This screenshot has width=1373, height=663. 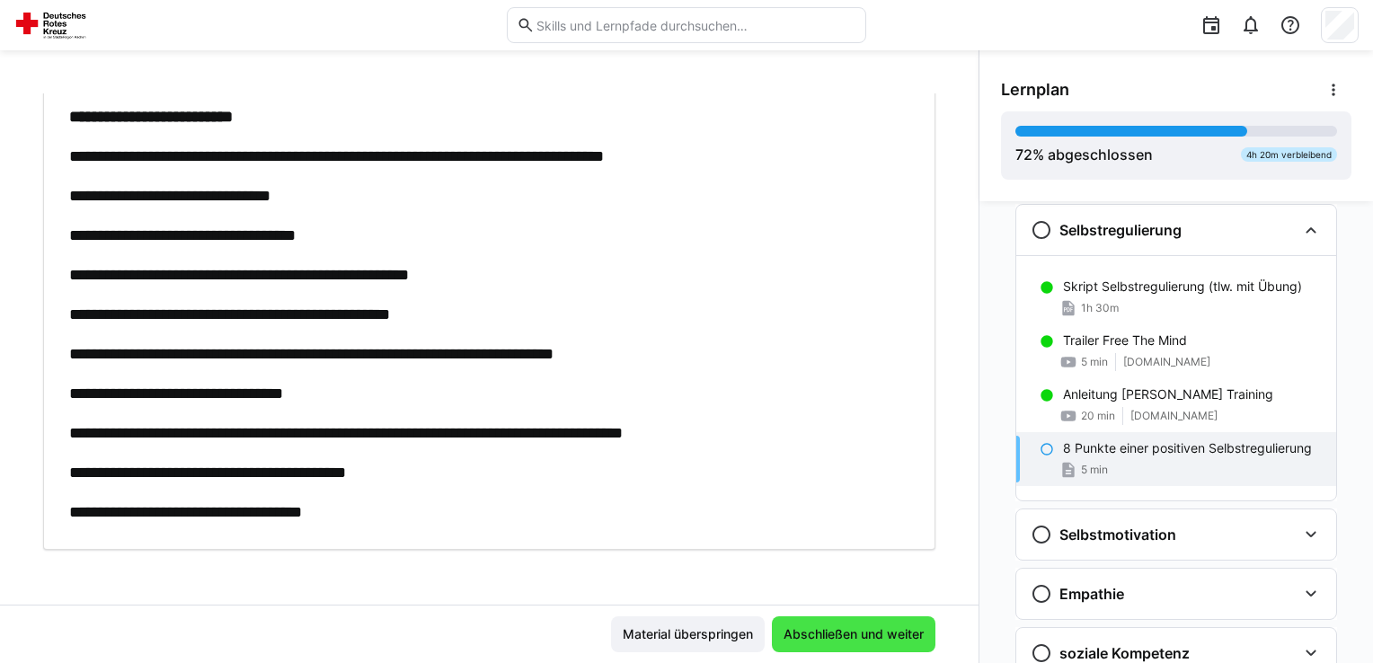 What do you see at coordinates (1091, 594) in the screenshot?
I see `h3: Empathie` at bounding box center [1091, 594].